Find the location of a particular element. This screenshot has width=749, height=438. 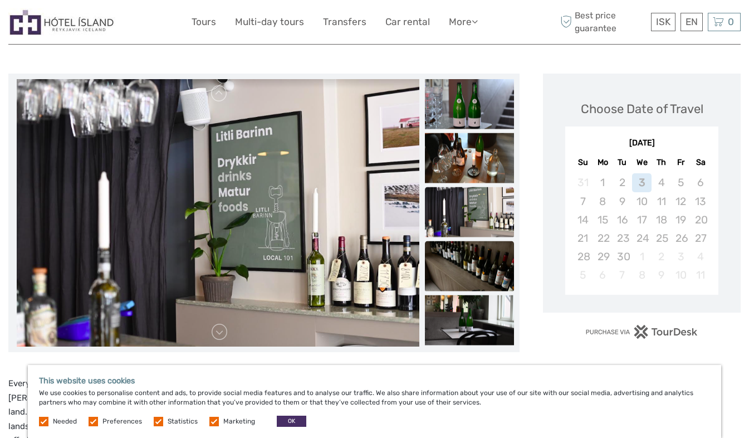

div: Not available Wednesday, October 1st, 2025 is located at coordinates (641, 256).